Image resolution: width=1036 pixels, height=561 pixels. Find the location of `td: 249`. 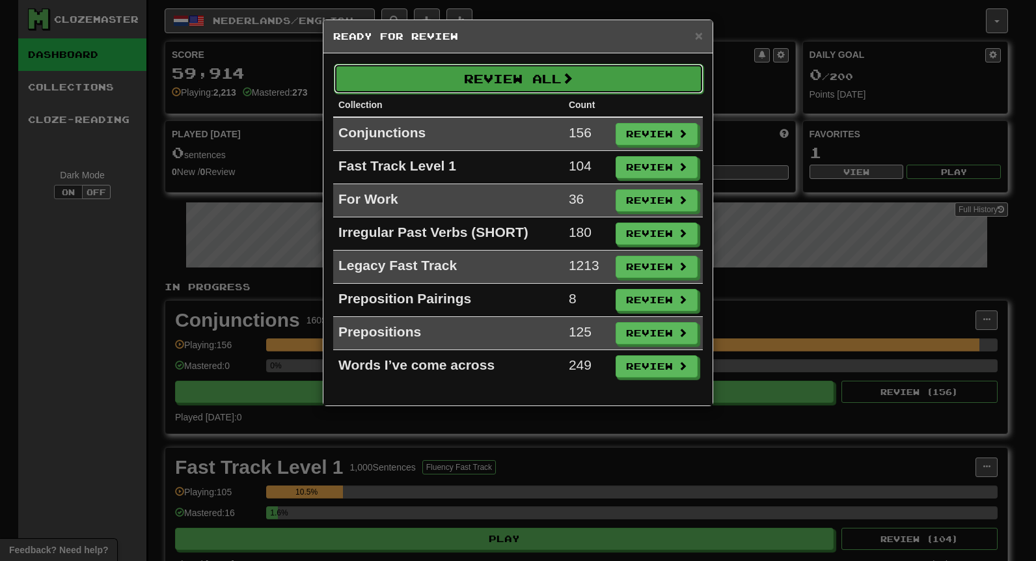

td: 249 is located at coordinates (587, 366).